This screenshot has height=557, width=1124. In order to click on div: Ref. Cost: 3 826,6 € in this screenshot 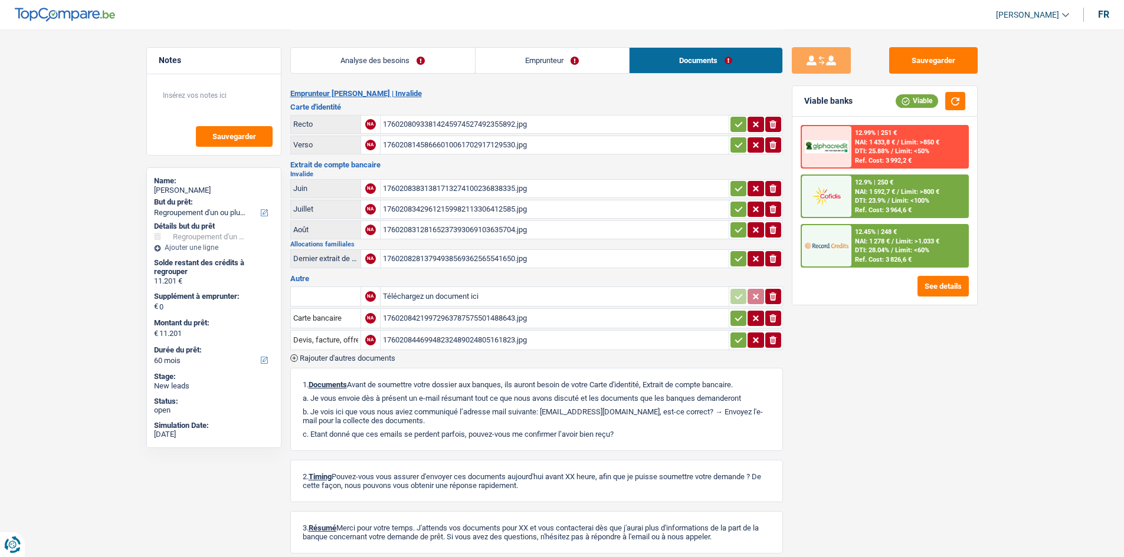, I will do `click(883, 260)`.